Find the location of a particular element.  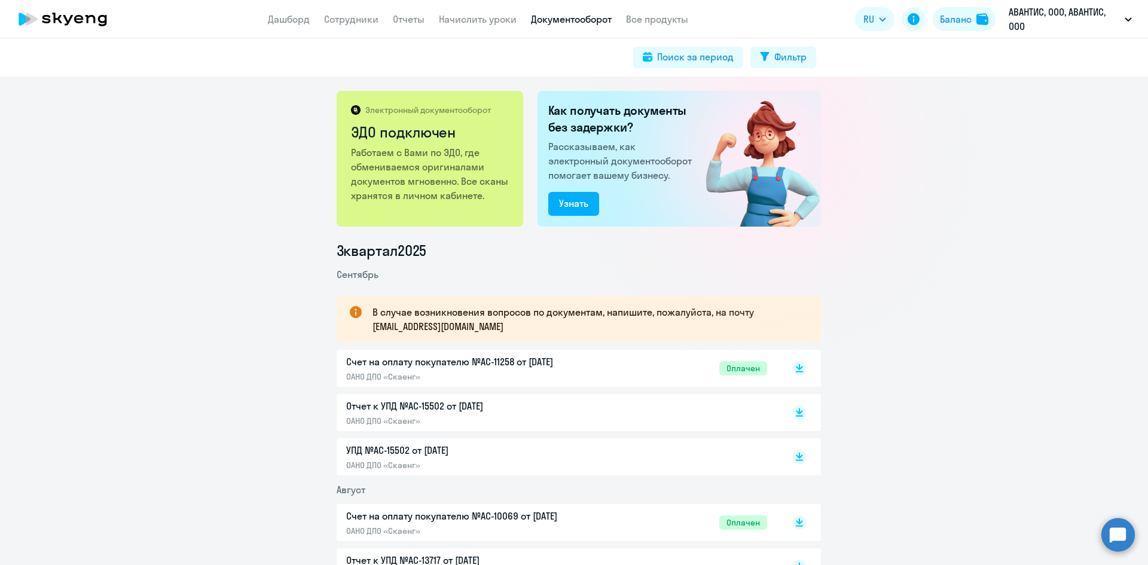

p: АВАНТИС, ООО, АВАНТИС, ООО is located at coordinates (1065, 19).